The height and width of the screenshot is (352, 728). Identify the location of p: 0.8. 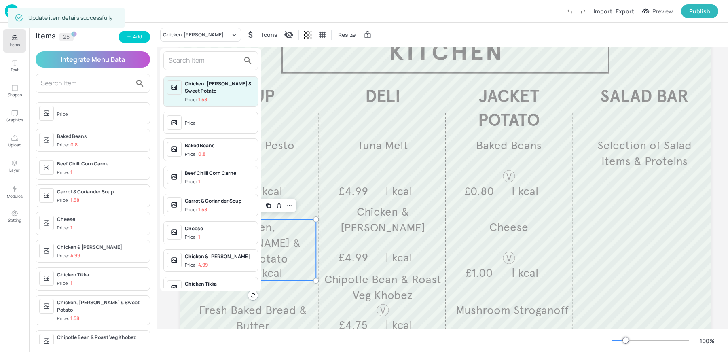
(202, 154).